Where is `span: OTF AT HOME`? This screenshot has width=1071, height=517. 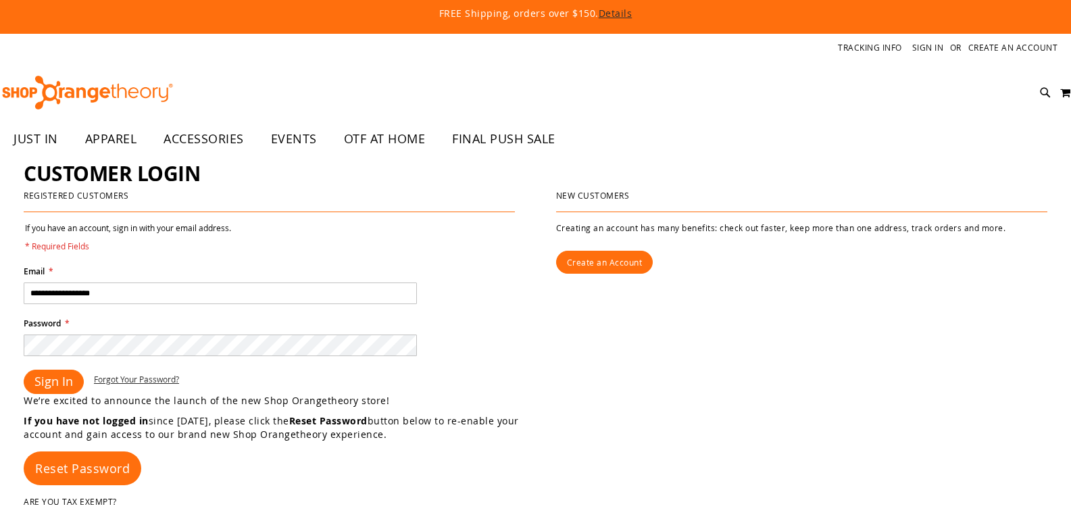 span: OTF AT HOME is located at coordinates (385, 139).